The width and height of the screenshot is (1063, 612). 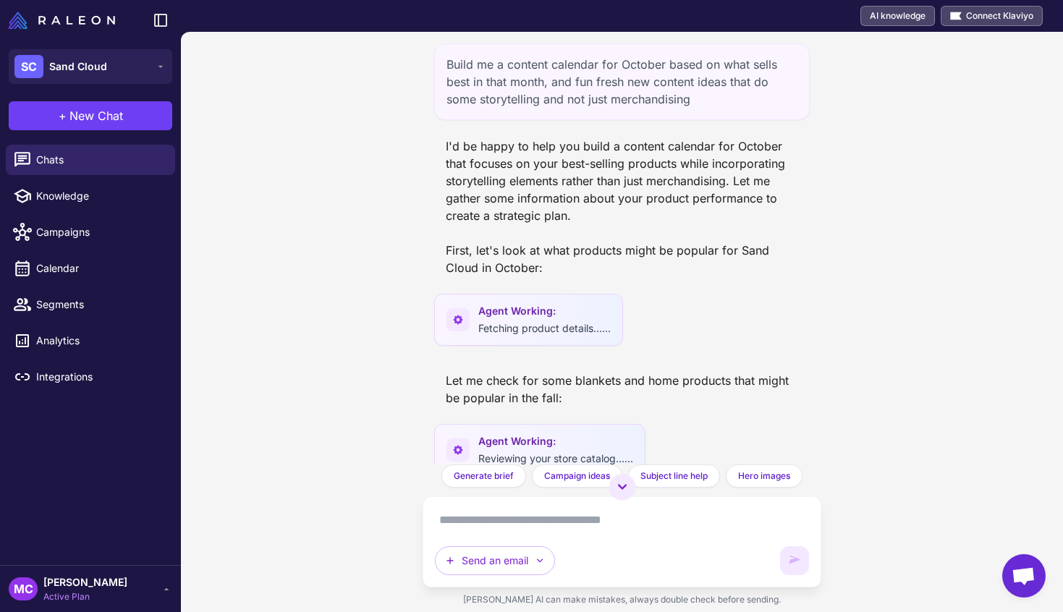 What do you see at coordinates (999, 16) in the screenshot?
I see `span: Connect Klaviyo` at bounding box center [999, 16].